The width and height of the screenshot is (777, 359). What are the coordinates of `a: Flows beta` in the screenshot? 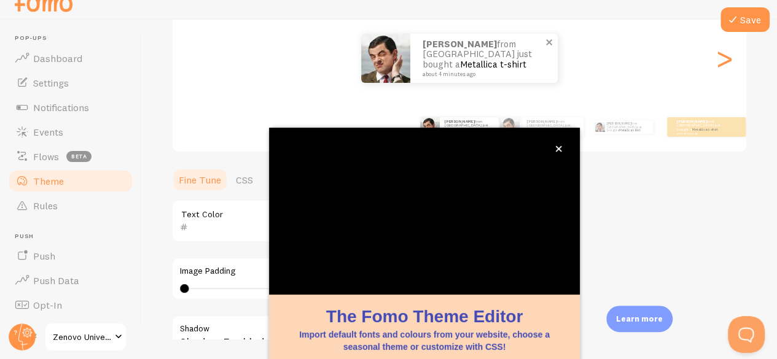 It's located at (71, 157).